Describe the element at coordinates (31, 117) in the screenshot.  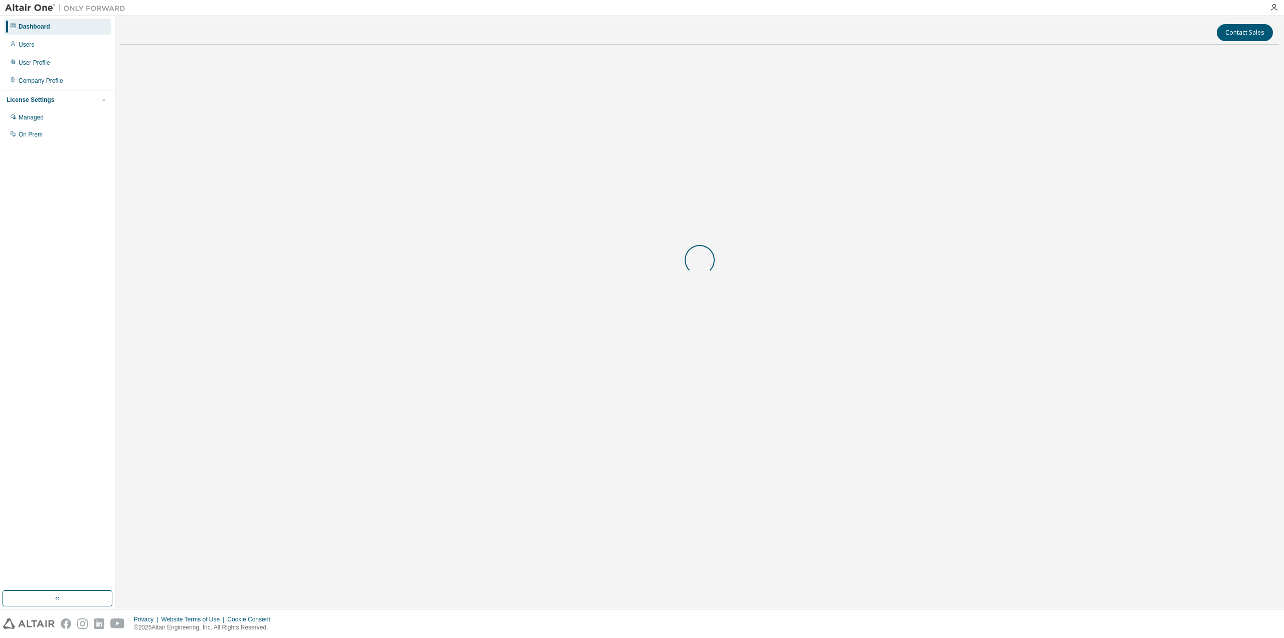
I see `div: Managed` at that location.